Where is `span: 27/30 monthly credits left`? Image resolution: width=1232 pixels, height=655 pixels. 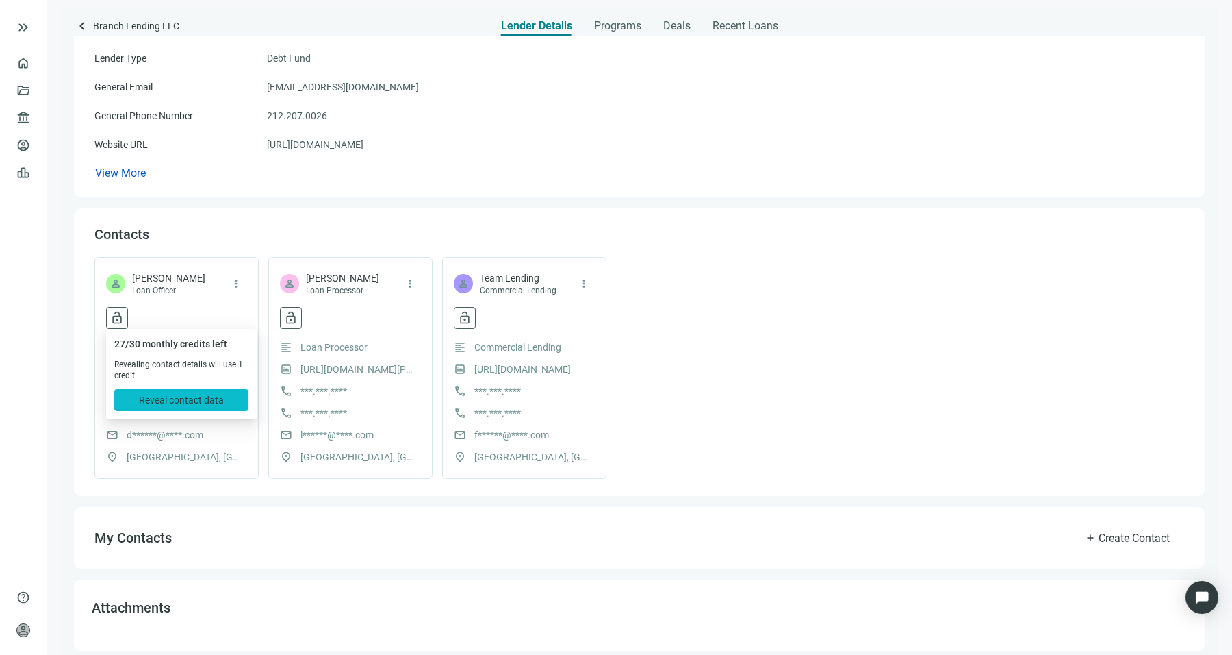 span: 27/30 monthly credits left is located at coordinates (181, 344).